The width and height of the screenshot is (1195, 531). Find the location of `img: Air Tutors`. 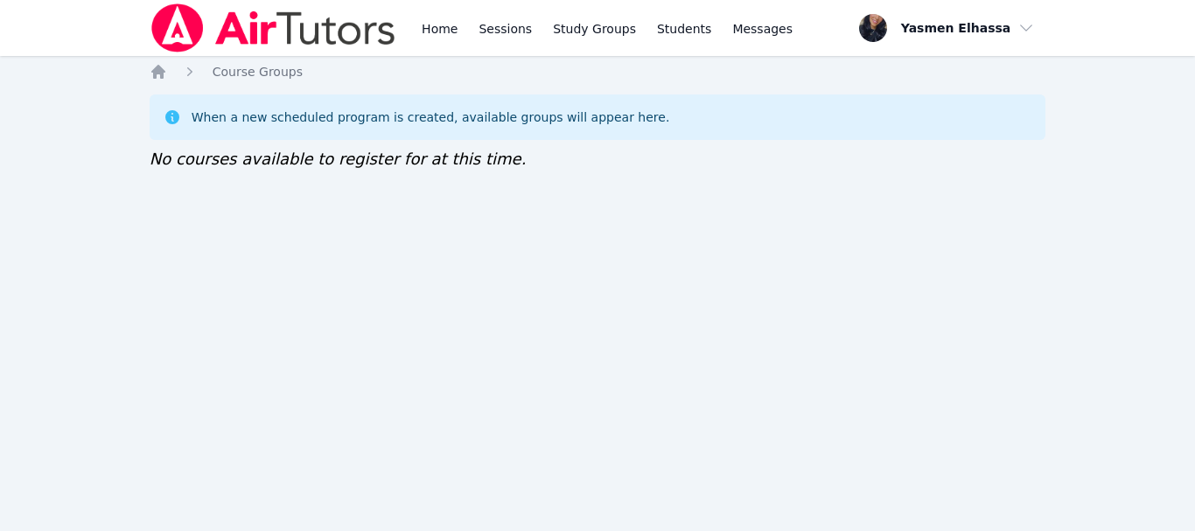

img: Air Tutors is located at coordinates (273, 28).